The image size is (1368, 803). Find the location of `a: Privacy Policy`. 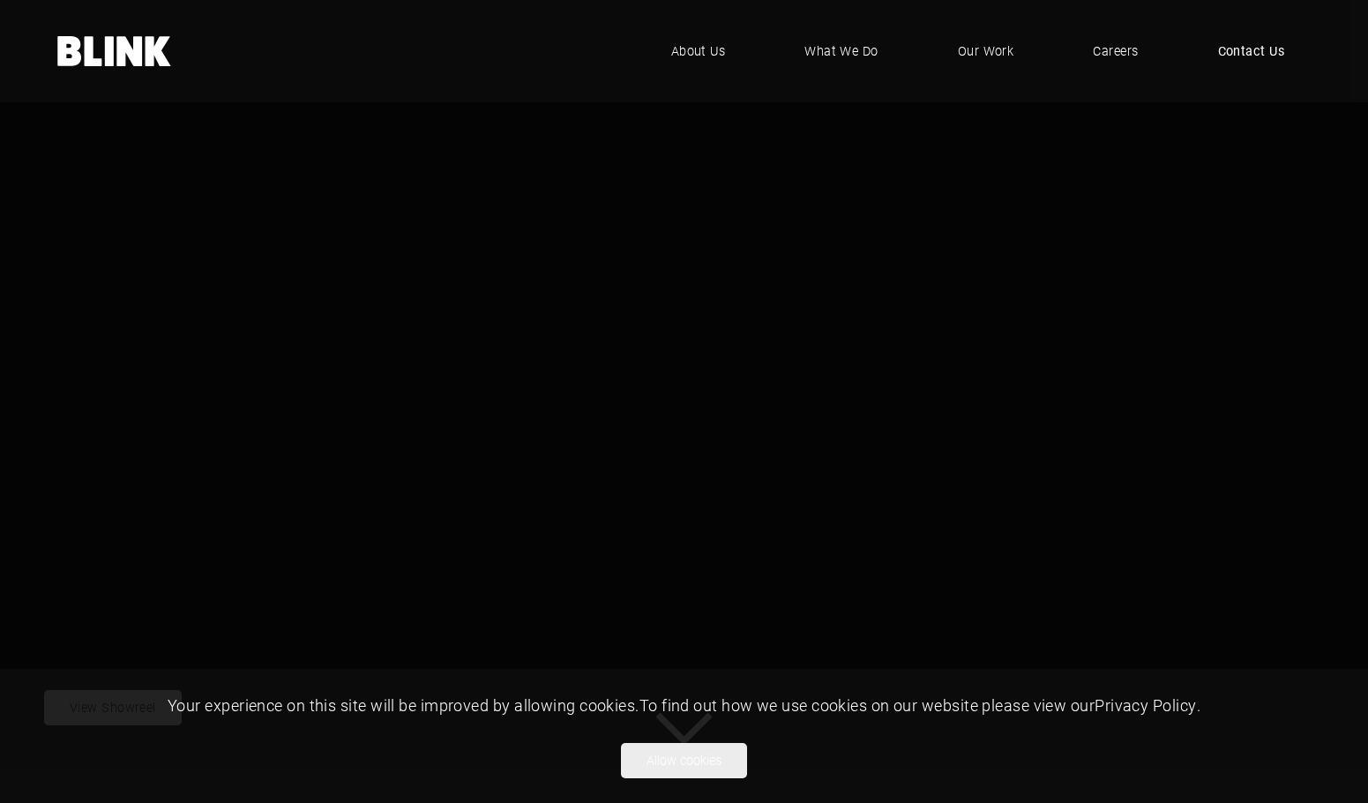

a: Privacy Policy is located at coordinates (1145, 705).